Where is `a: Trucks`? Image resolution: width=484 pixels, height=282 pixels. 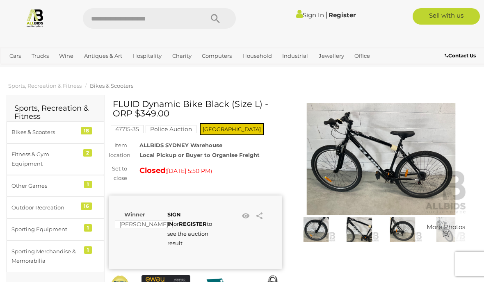
a: Trucks is located at coordinates (40, 56).